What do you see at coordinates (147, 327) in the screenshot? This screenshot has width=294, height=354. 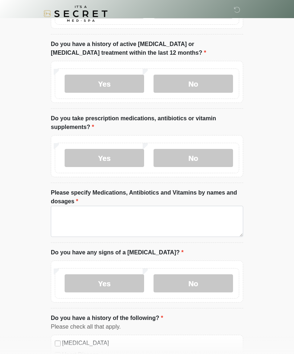 I see `div: Please check all that apply.` at bounding box center [147, 327].